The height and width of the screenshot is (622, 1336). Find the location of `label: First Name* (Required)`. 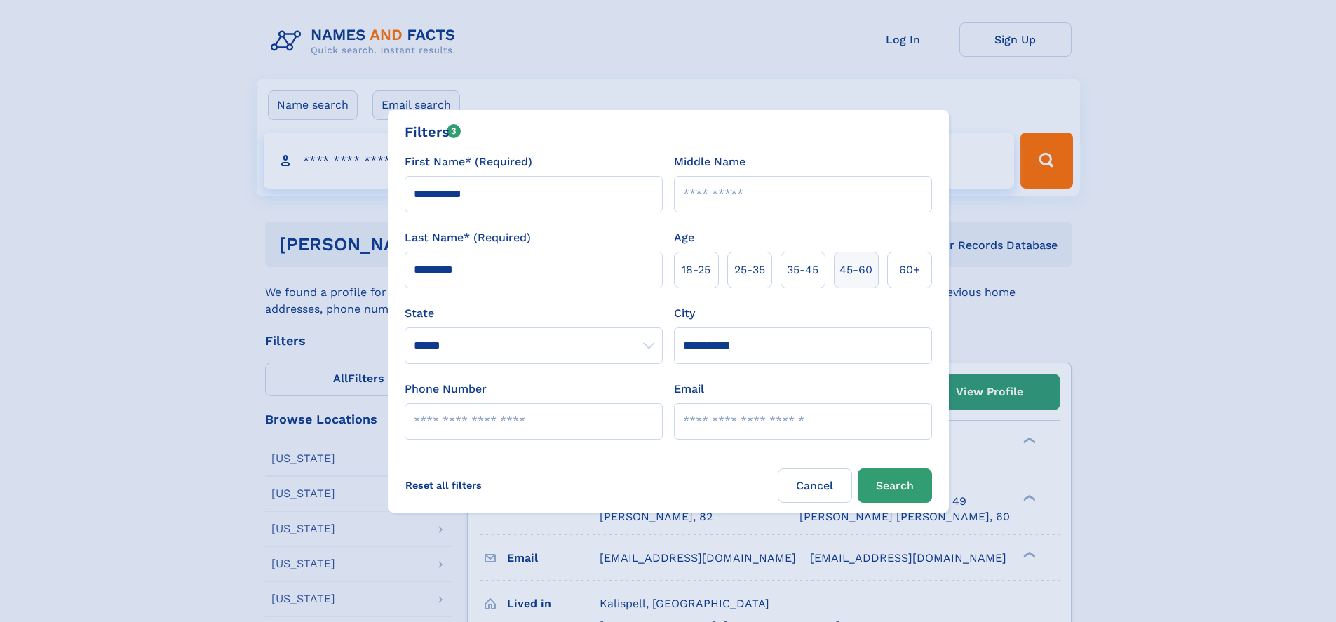

label: First Name* (Required) is located at coordinates (468, 162).